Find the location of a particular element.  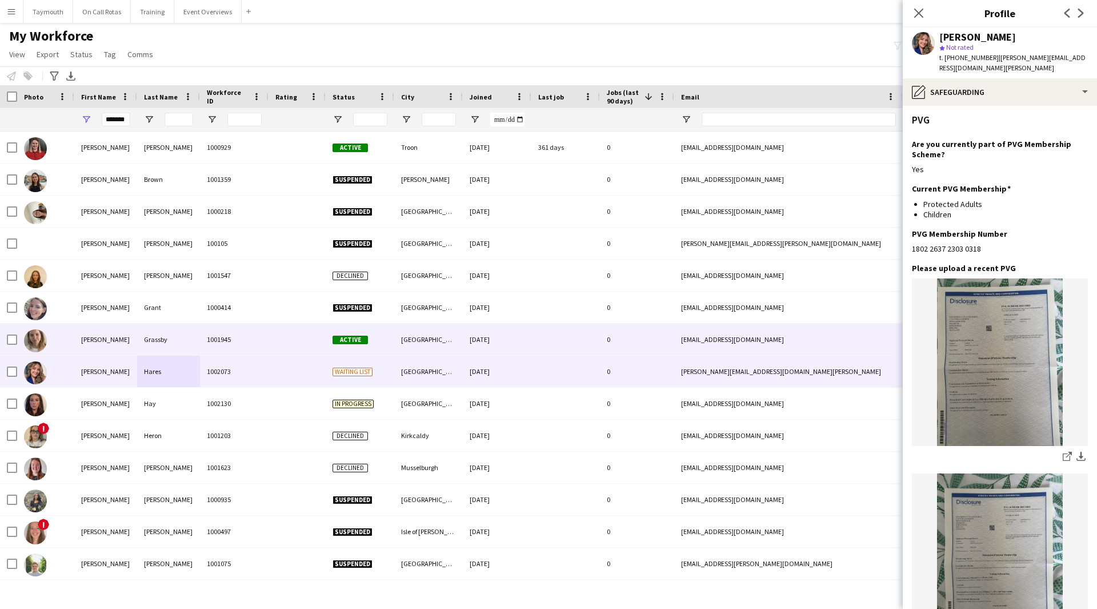

div: 1002130 is located at coordinates (234, 403).